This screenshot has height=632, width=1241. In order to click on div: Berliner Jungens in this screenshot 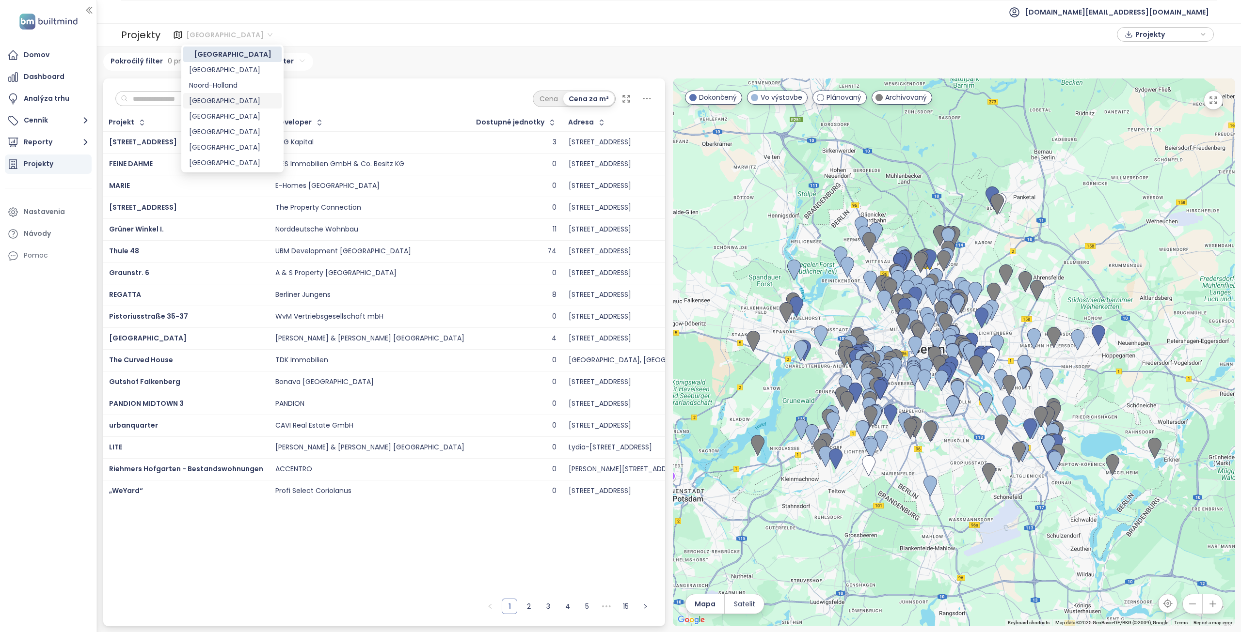, I will do `click(303, 295)`.